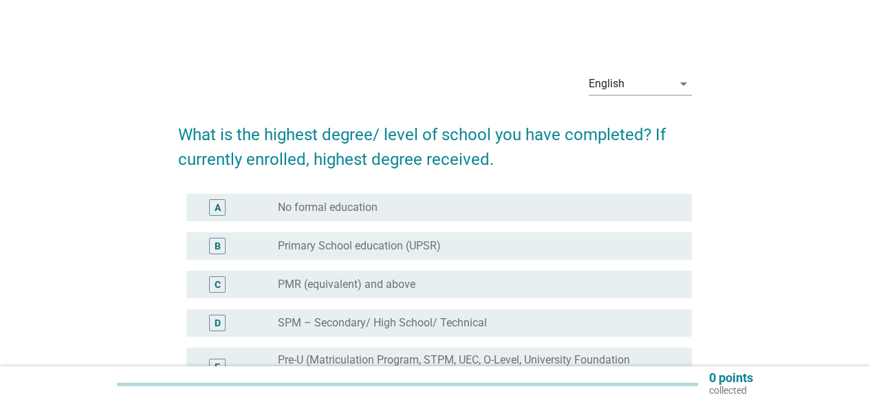  Describe the element at coordinates (607, 84) in the screenshot. I see `div: English` at that location.